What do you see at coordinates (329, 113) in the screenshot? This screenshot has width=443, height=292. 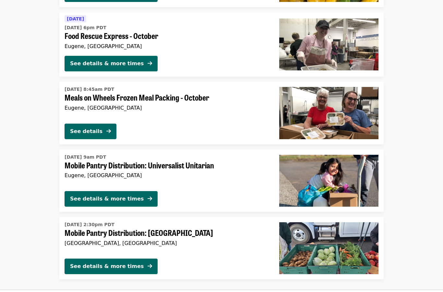 I see `img: Meals on Wheels Frozen Meal Packing - October organized by FOOD For Lane County` at bounding box center [329, 113].